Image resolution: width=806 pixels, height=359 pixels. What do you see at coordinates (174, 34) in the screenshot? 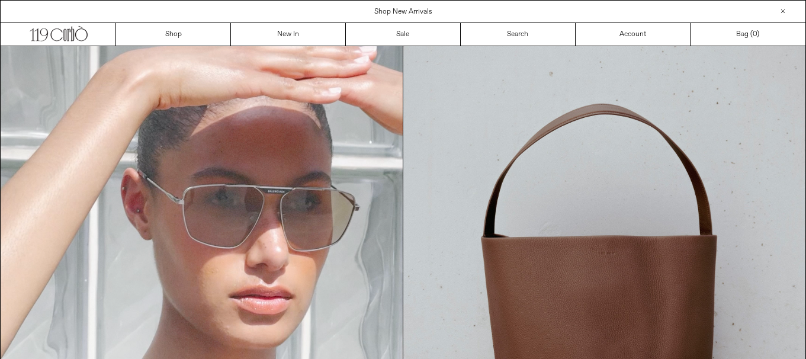
I see `a: Shop` at bounding box center [174, 34].